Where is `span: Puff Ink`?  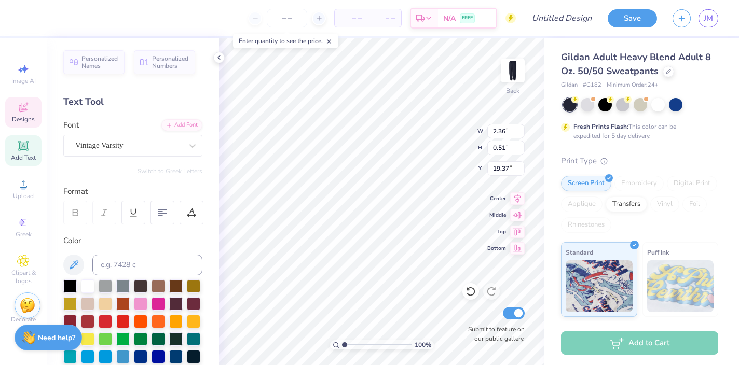 span: Puff Ink is located at coordinates (658, 252).